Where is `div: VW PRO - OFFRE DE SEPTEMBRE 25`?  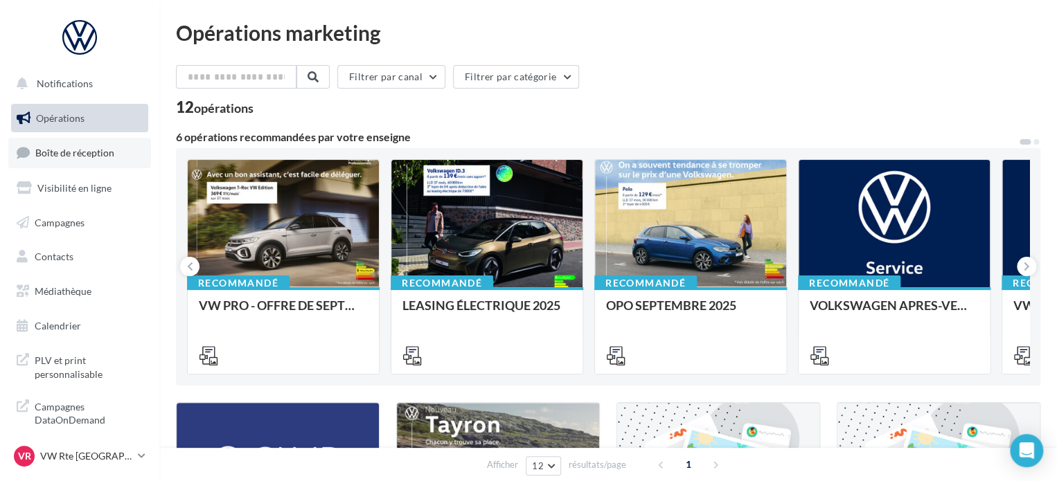
div: VW PRO - OFFRE DE SEPTEMBRE 25 is located at coordinates (283, 312).